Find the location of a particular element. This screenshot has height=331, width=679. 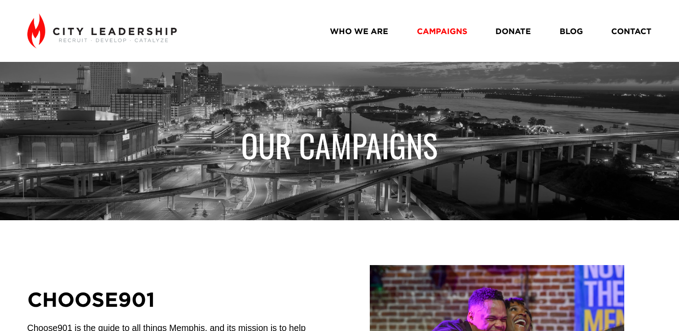

a: CONTACT is located at coordinates (632, 31).